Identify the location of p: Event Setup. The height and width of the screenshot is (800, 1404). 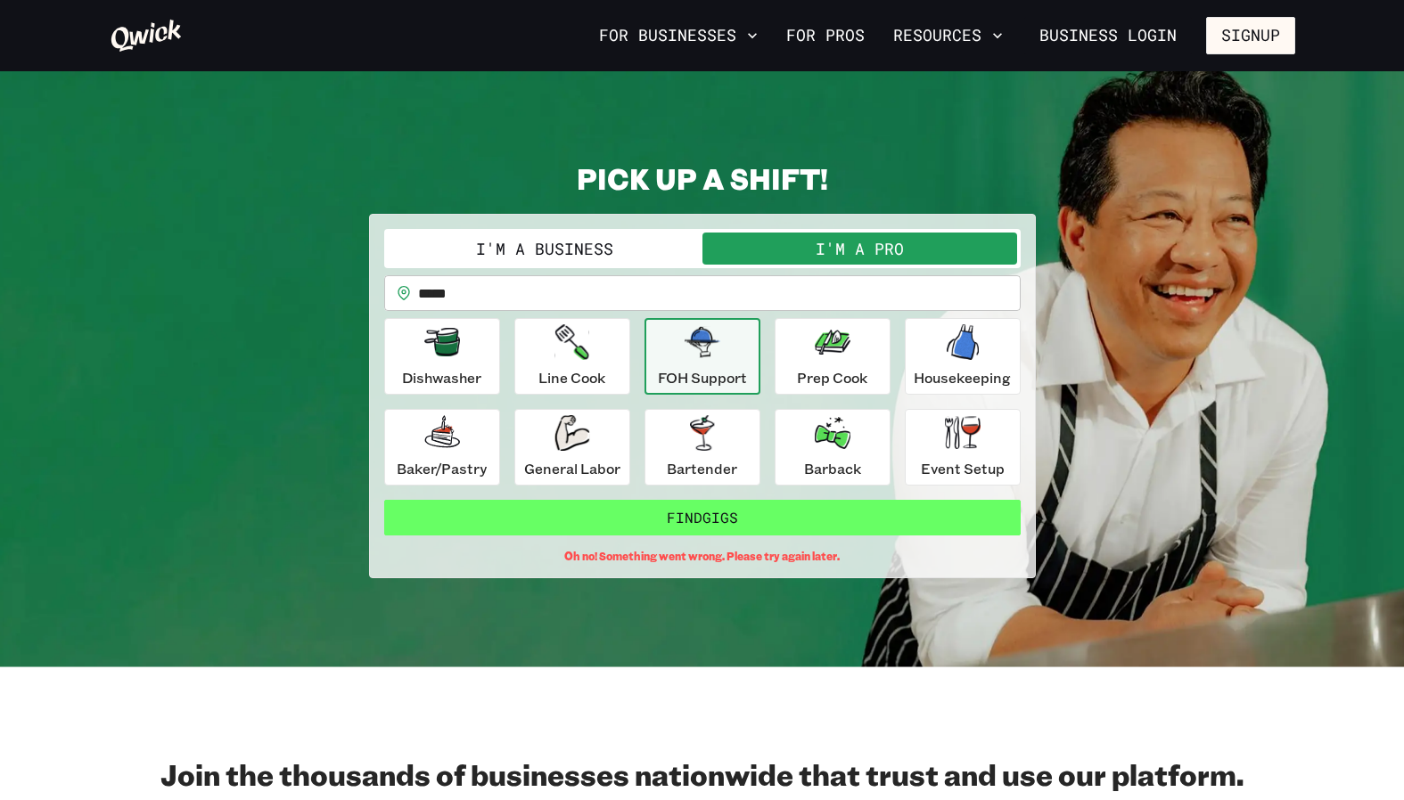
(963, 469).